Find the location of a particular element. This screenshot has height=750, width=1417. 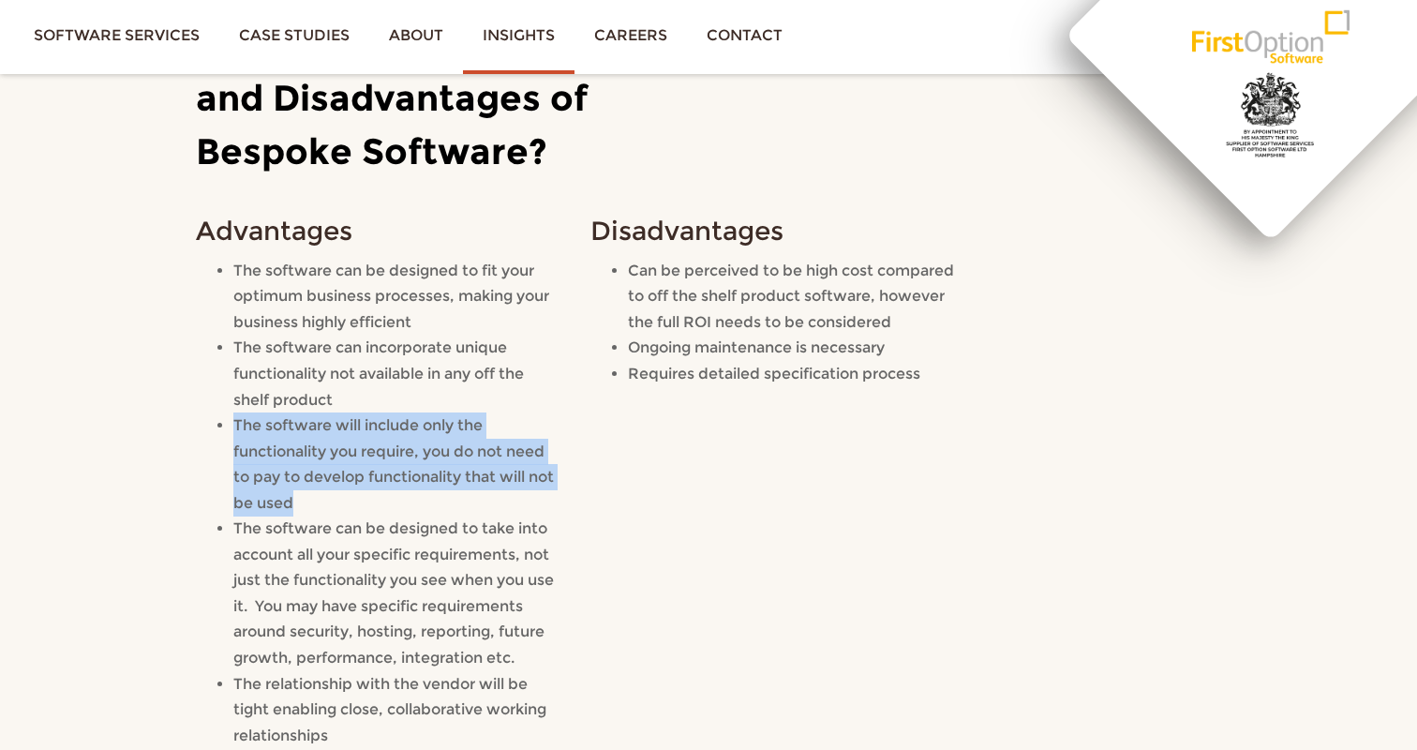

span: Disadvantages is located at coordinates (687, 231).